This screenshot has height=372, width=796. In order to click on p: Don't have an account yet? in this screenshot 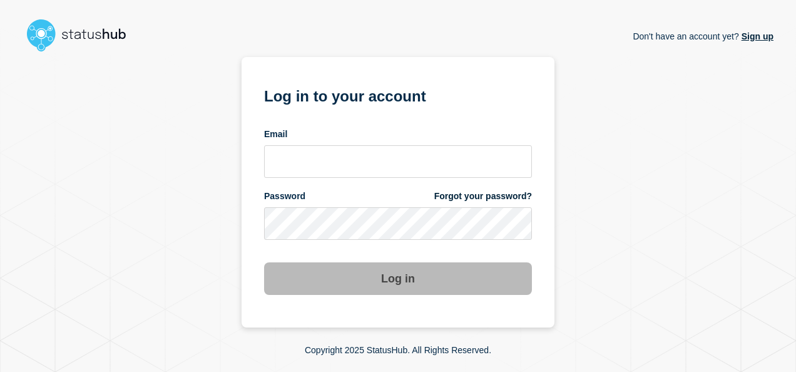, I will do `click(703, 36)`.